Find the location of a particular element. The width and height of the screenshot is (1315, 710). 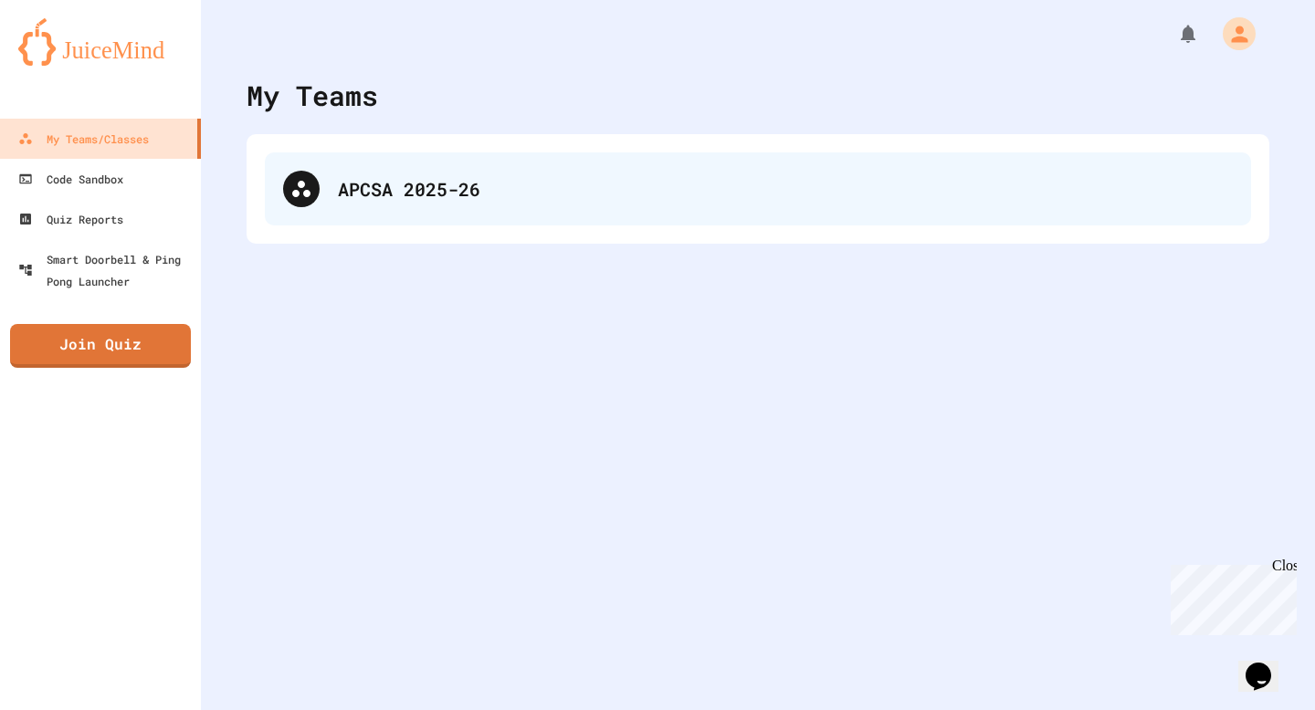

img: logo-orange.svg is located at coordinates (100, 42).